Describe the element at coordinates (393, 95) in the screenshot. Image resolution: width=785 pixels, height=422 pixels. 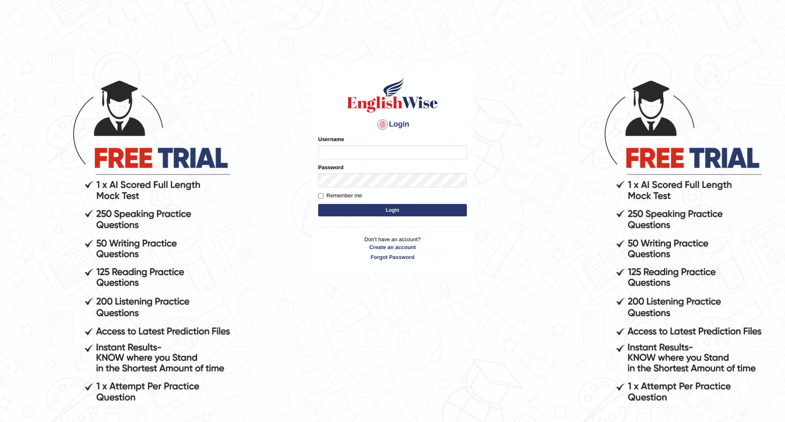
I see `img: Logo of English Wise sign in for intelligent practice with AI` at that location.